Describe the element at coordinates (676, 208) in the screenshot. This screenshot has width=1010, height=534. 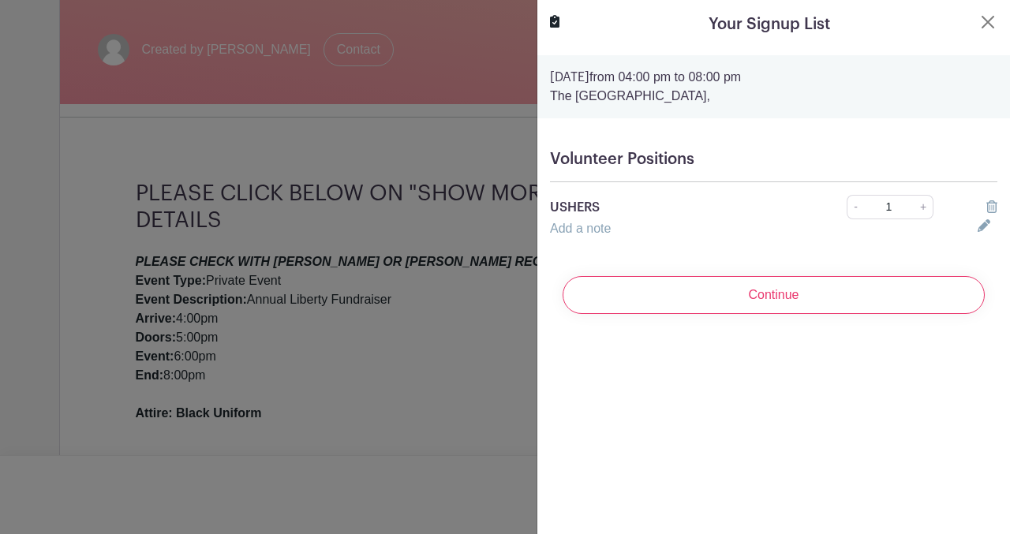
I see `p: USHERS` at that location.